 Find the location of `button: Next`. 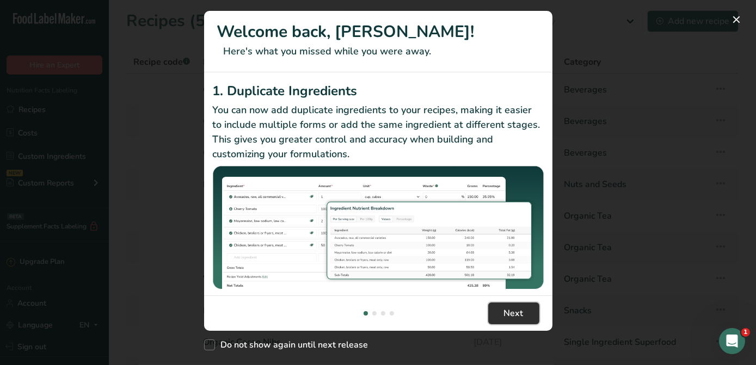

button: Next is located at coordinates (514, 314).